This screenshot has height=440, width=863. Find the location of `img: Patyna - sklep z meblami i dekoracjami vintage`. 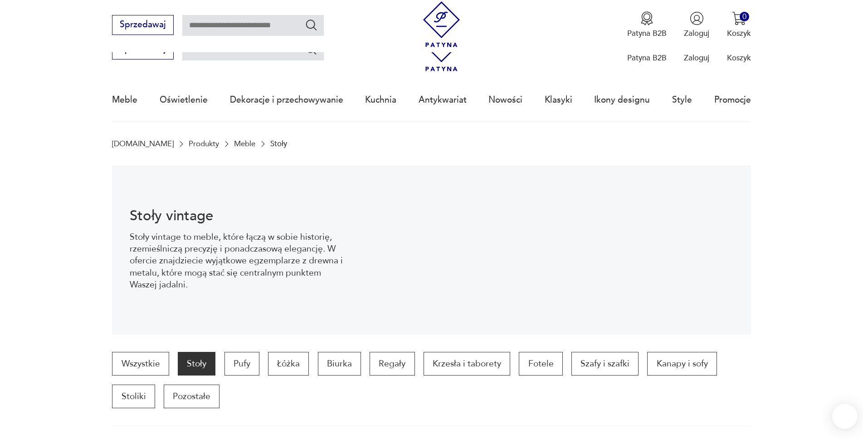

img: Patyna - sklep z meblami i dekoracjami vintage is located at coordinates (441, 24).